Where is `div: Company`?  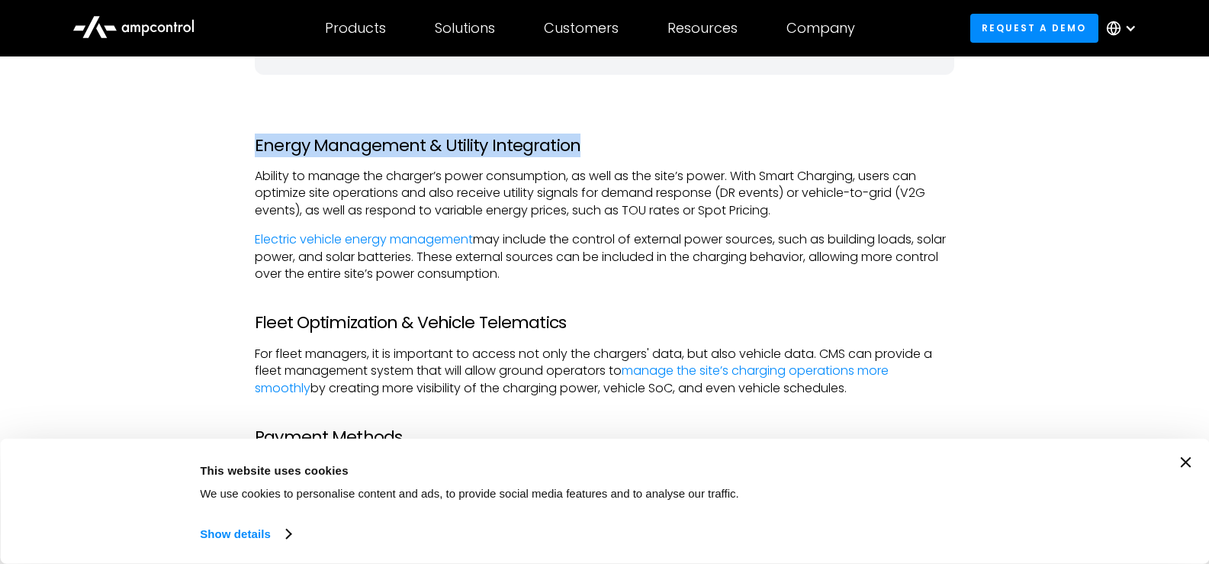
div: Company is located at coordinates (821, 28).